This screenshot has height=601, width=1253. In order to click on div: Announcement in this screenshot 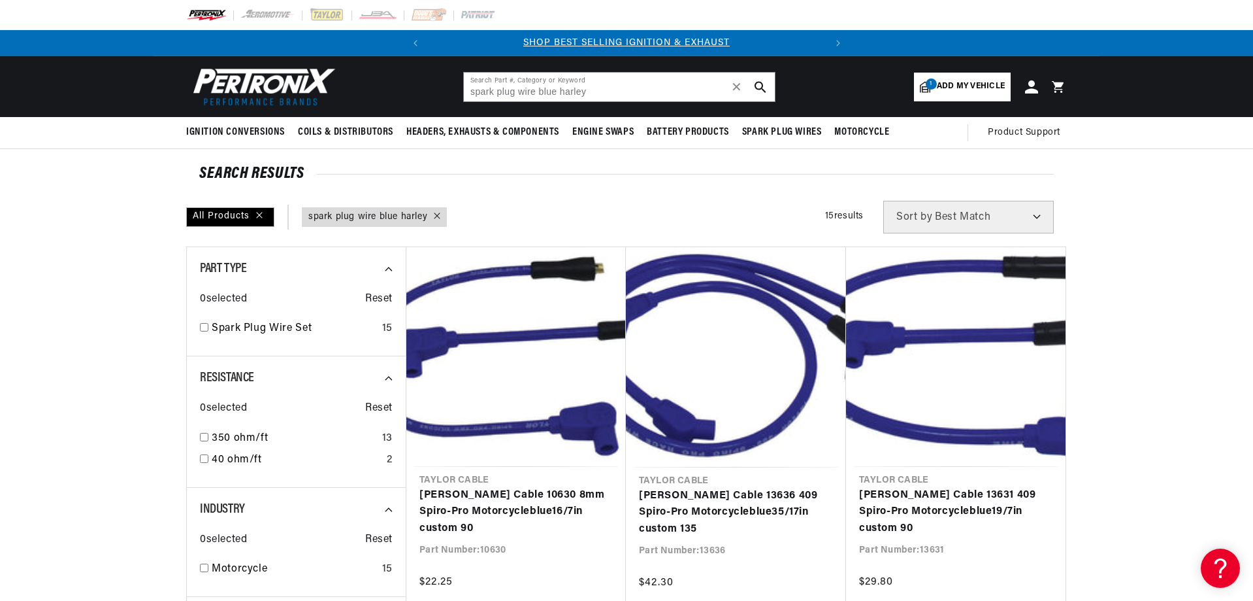, I will do `click(627, 43)`.